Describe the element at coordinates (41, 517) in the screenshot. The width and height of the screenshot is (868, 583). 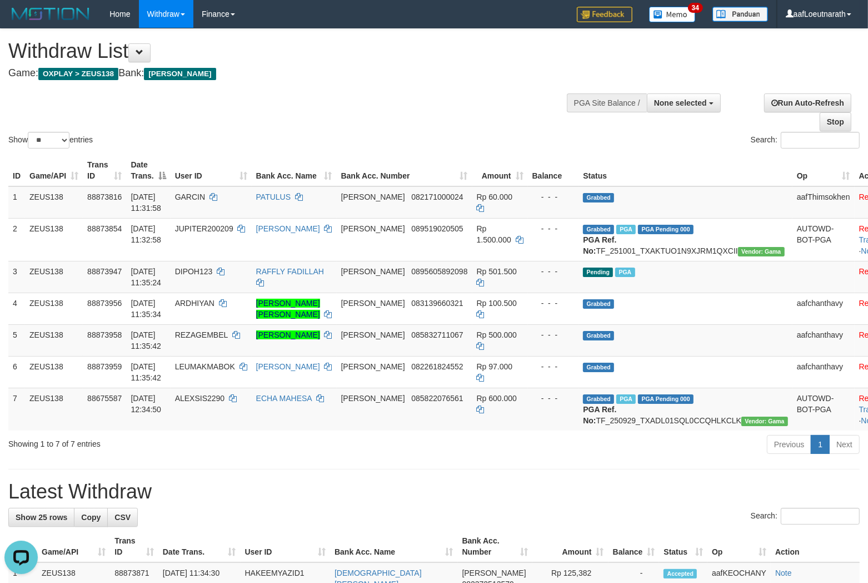
I see `a: Show 25 rows` at that location.